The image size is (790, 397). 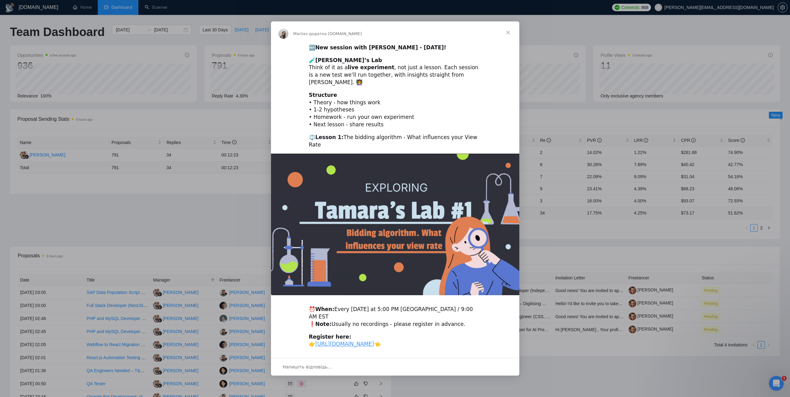 I want to click on img: Profile image for Mariia, so click(x=283, y=34).